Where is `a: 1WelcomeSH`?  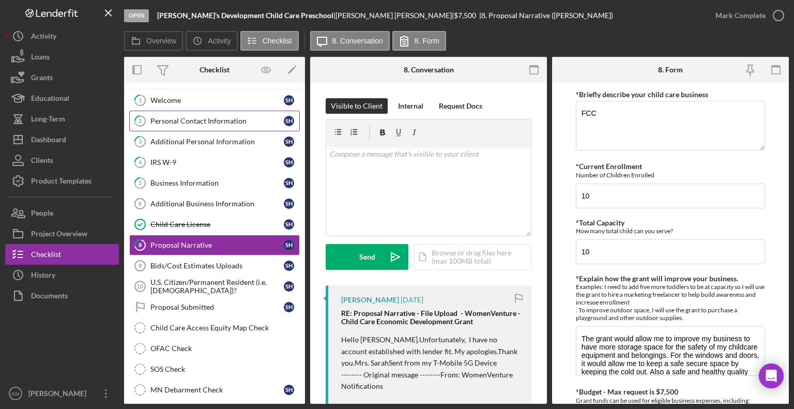
a: 1WelcomeSH is located at coordinates (214, 100).